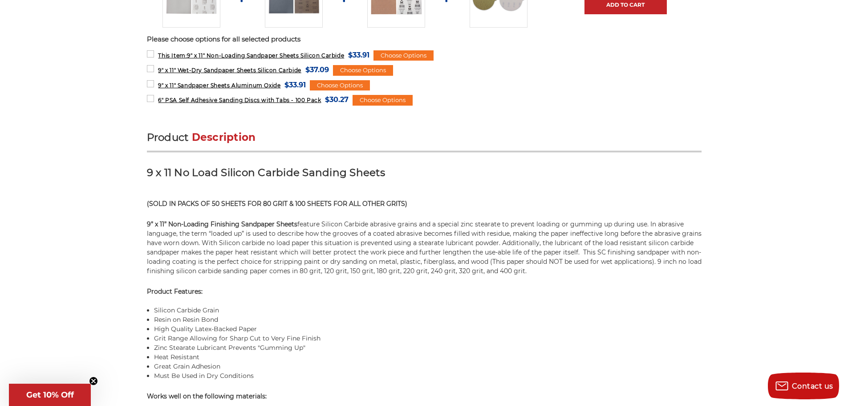 This screenshot has height=406, width=848. What do you see at coordinates (94, 381) in the screenshot?
I see `button: Close teaser` at bounding box center [94, 381].